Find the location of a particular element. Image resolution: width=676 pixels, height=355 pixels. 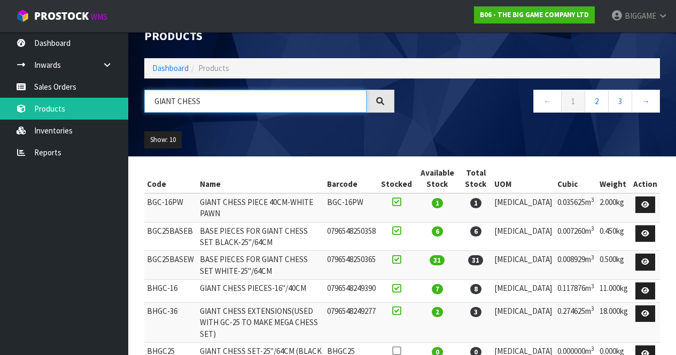

button: Show: 10 is located at coordinates (163, 140).